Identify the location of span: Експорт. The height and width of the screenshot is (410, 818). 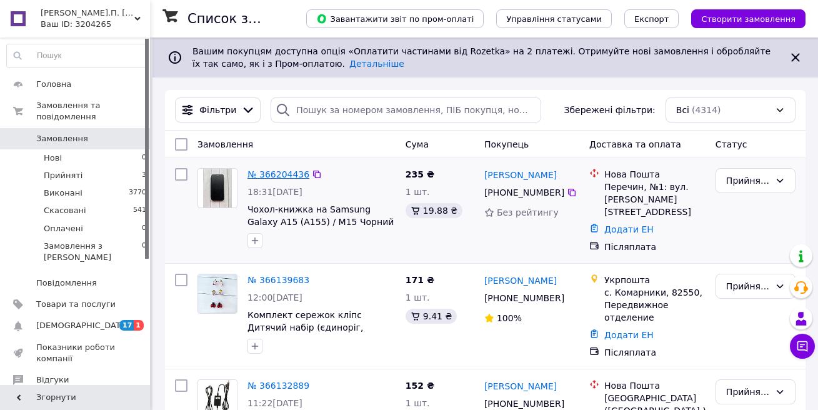
(652, 19).